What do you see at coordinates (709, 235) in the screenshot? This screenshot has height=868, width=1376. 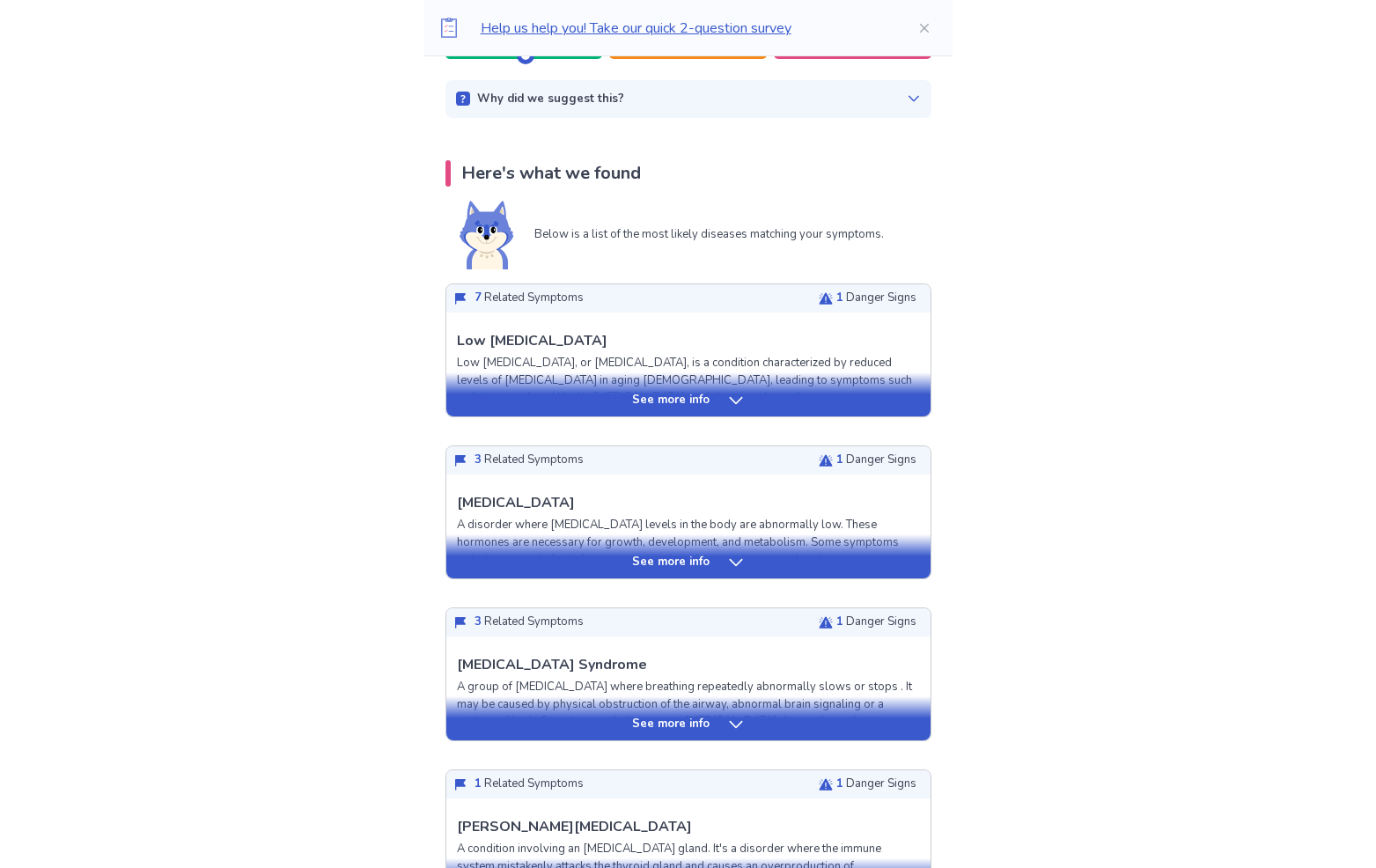 I see `p: Below is a list of the most likely diseases matching your symptoms.` at bounding box center [709, 235].